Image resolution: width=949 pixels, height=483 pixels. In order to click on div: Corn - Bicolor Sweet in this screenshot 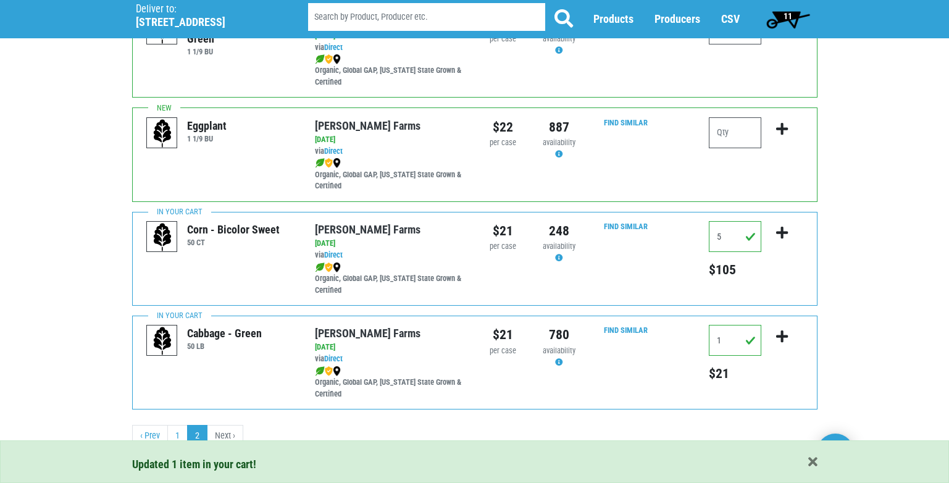, I will do `click(233, 229)`.